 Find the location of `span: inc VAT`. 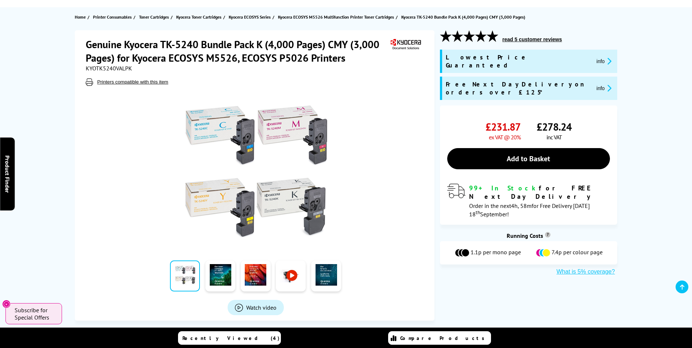

span: inc VAT is located at coordinates (554, 137).